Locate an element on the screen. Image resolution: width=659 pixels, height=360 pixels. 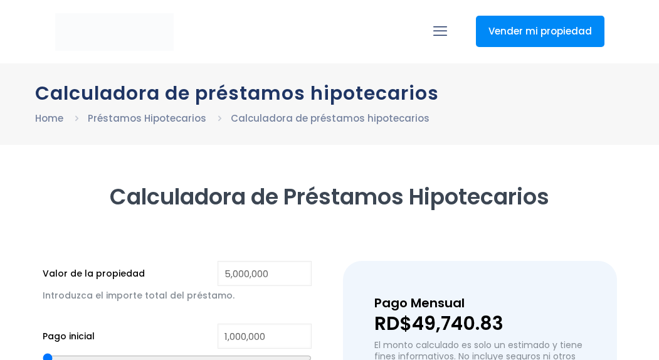
h2: Calculadora de Préstamos Hipotecarios is located at coordinates (330, 196).